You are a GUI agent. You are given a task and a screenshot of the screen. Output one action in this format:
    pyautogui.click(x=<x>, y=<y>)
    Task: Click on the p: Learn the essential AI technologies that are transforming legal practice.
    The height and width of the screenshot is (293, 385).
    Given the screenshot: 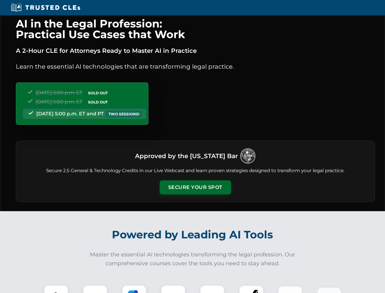 What is the action you would take?
    pyautogui.click(x=196, y=67)
    